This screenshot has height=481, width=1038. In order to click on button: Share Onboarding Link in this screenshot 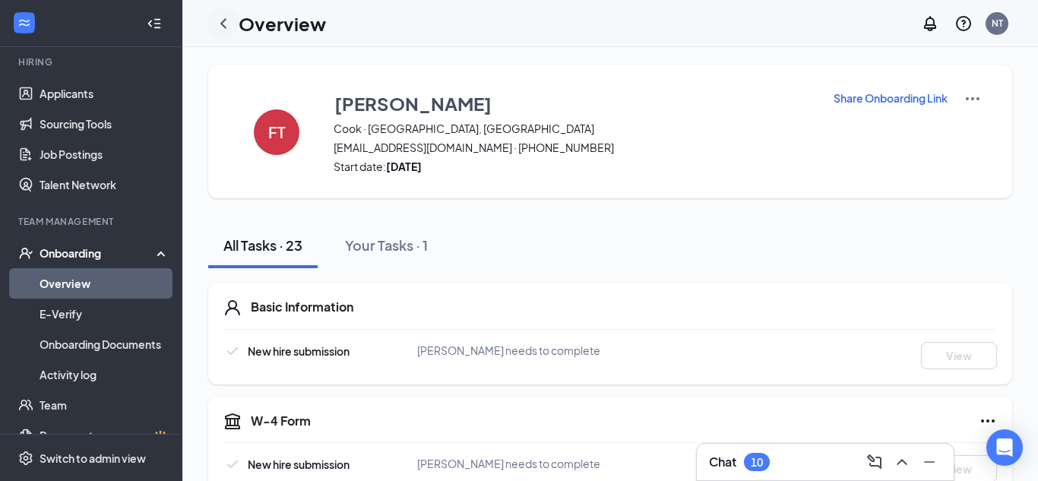, I will do `click(890, 98)`.